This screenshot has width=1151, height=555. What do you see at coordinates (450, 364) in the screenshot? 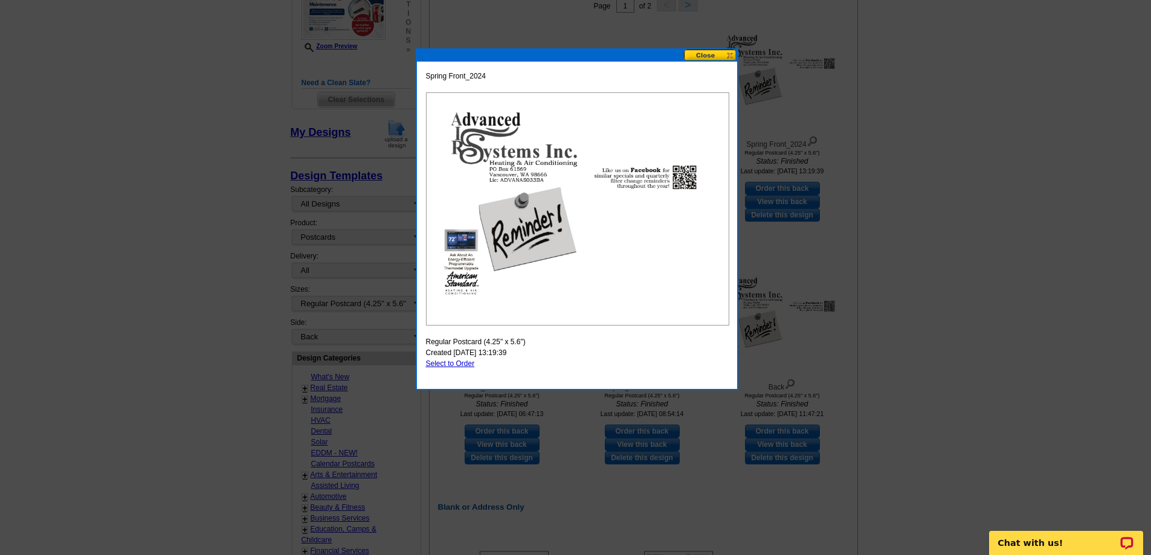
I see `a: Select to Order` at bounding box center [450, 364].